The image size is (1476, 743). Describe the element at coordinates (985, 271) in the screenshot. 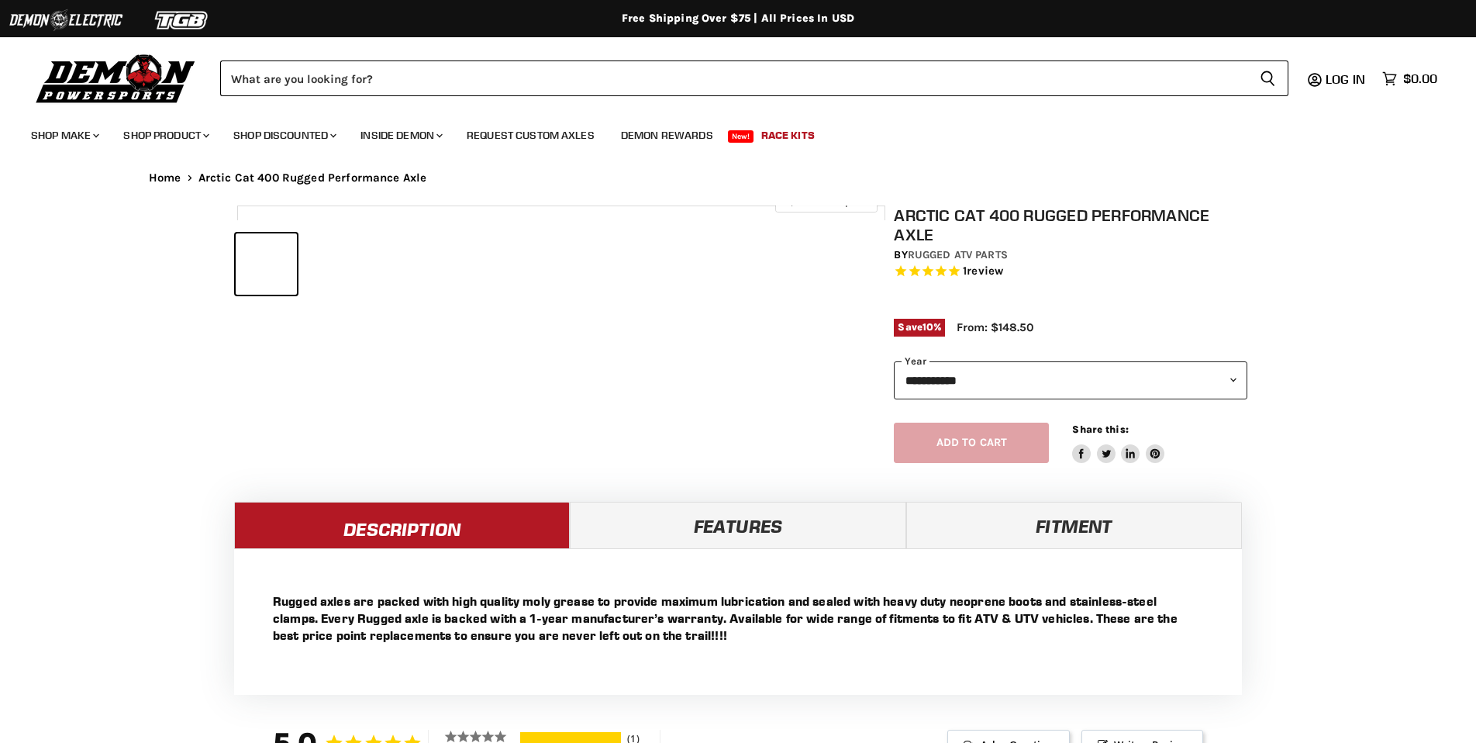

I see `span: review` at that location.